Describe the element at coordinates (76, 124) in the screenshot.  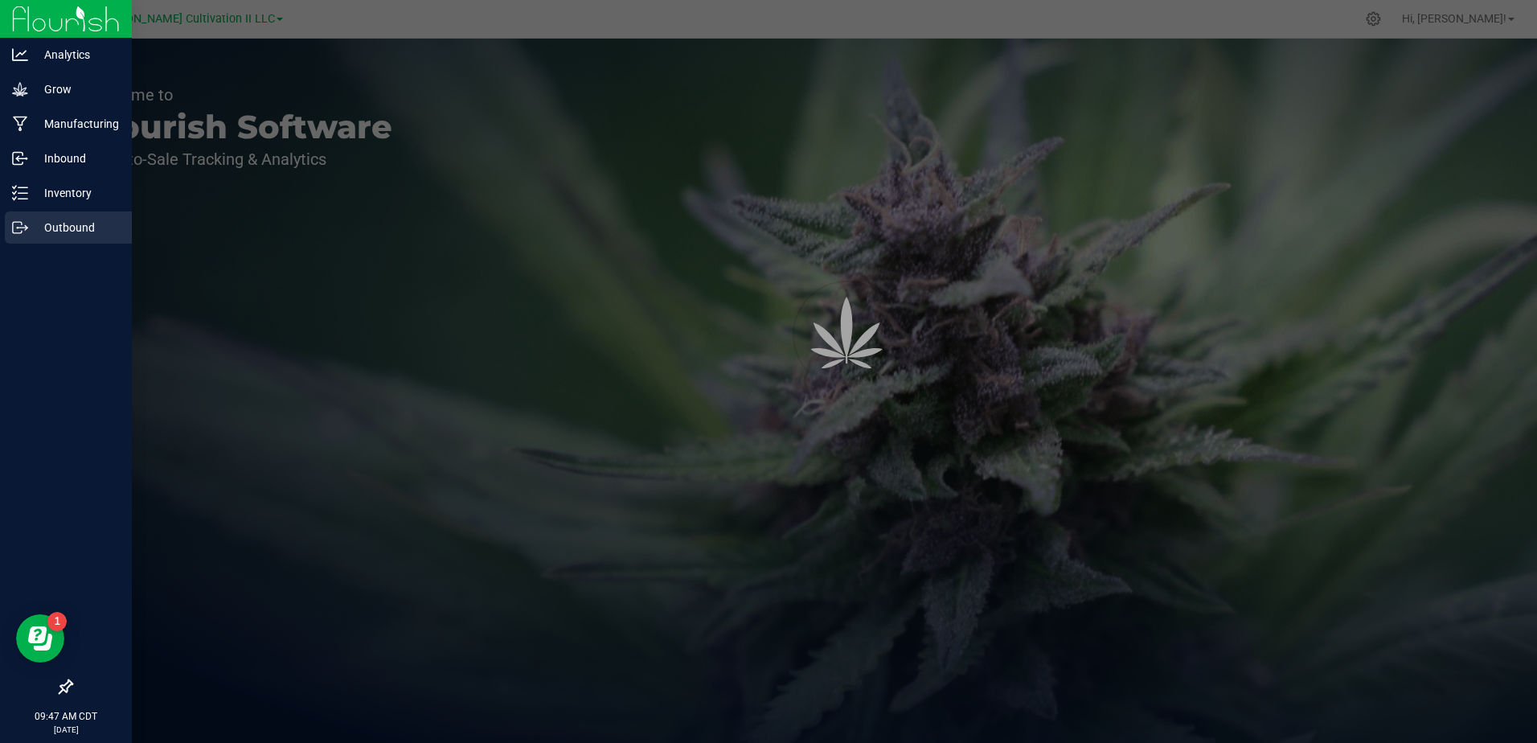
I see `p: Manufacturing` at that location.